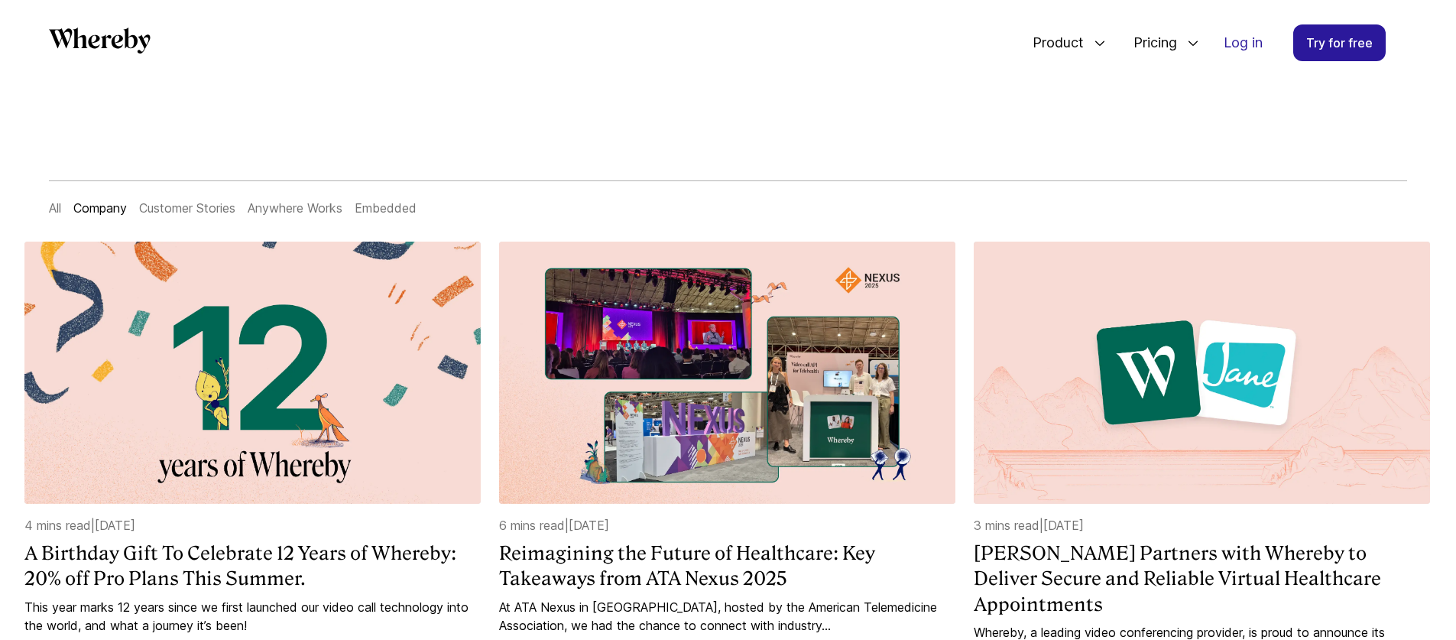  Describe the element at coordinates (295, 208) in the screenshot. I see `a: Anywhere Works` at that location.